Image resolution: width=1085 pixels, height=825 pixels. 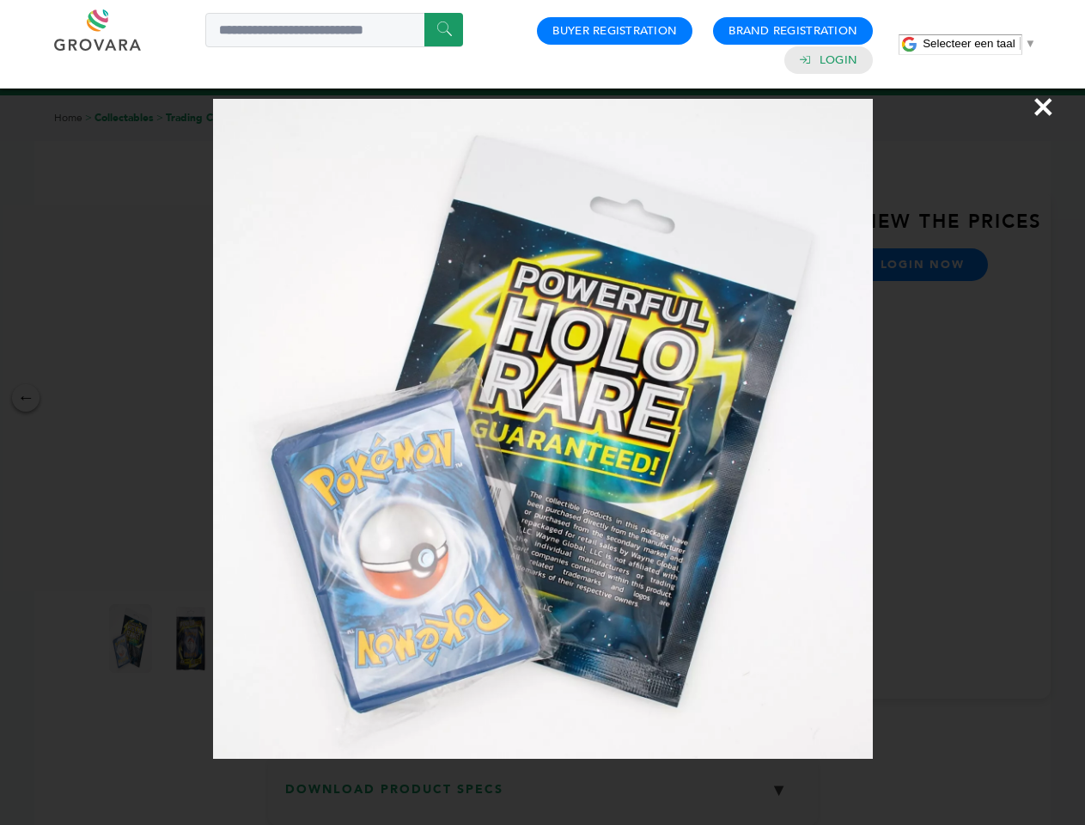 I want to click on a: Brand Registration, so click(x=793, y=31).